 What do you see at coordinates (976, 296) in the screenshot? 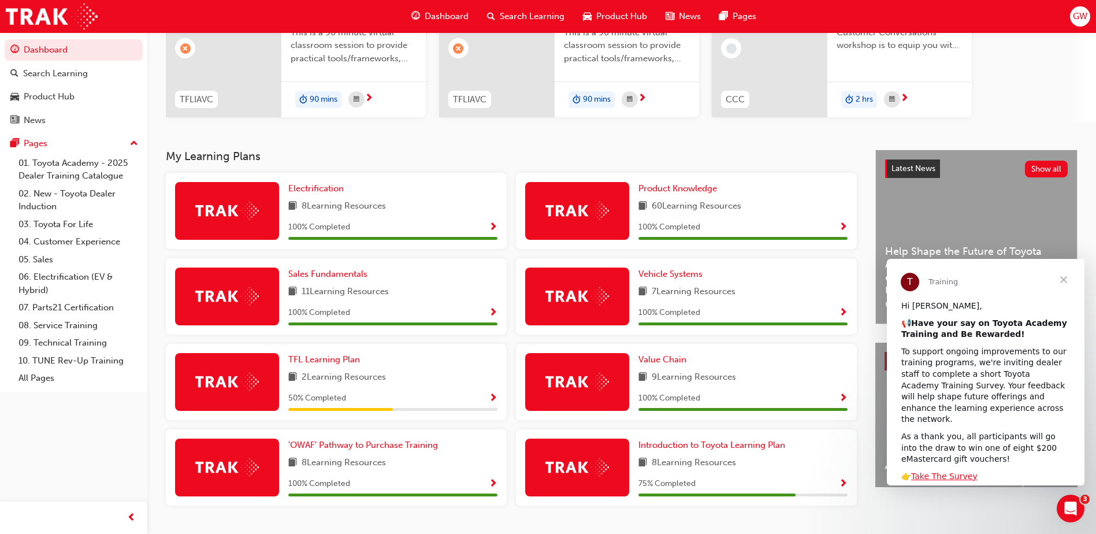
I see `span: Revolutionise the way you access and manage your learning resources.` at bounding box center [976, 296].